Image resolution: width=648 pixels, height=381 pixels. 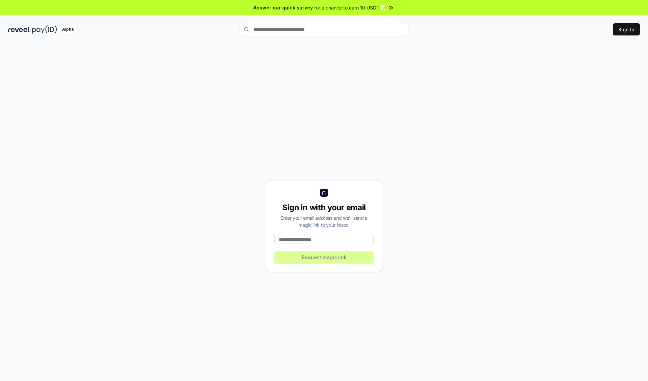 What do you see at coordinates (324, 208) in the screenshot?
I see `div: Sign in with your email` at bounding box center [324, 208].